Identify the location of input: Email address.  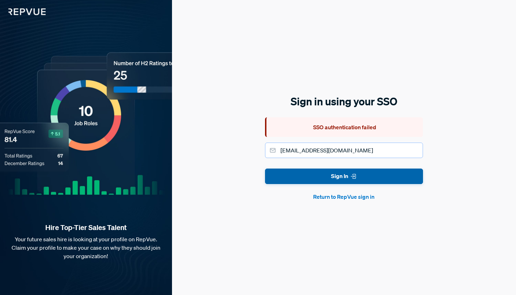
(344, 150).